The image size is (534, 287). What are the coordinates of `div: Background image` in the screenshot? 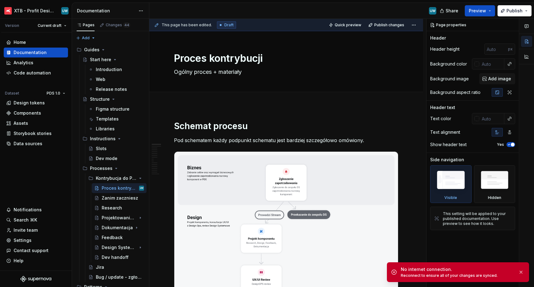 It's located at (449, 79).